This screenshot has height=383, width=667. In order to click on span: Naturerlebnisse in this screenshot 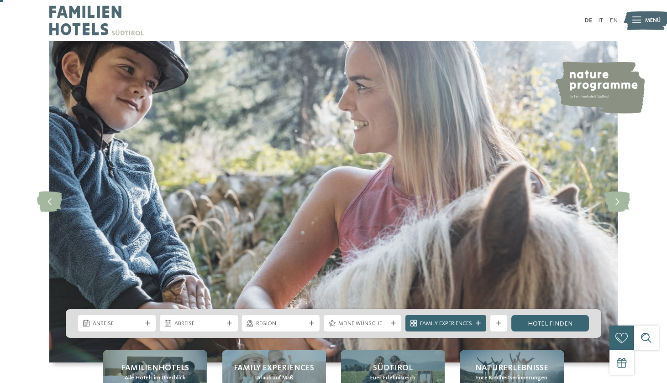, I will do `click(512, 368)`.